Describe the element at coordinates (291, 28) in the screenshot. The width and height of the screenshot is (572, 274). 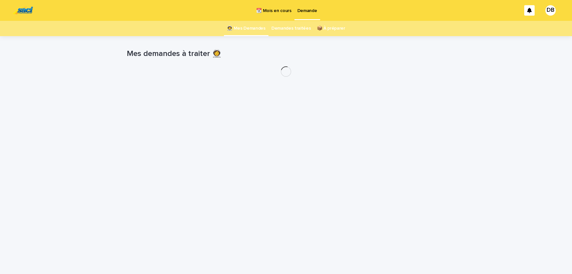
I see `a: Demandes traitées` at that location.